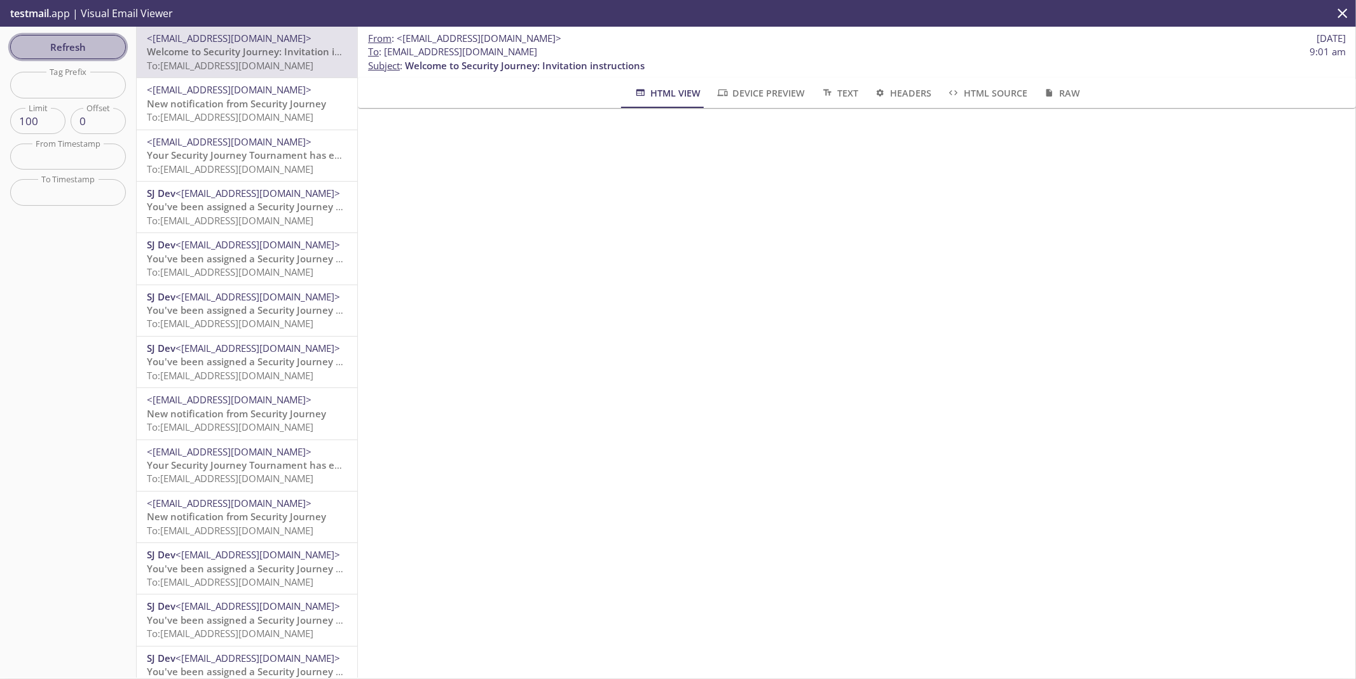  What do you see at coordinates (373, 51) in the screenshot?
I see `span: To` at bounding box center [373, 51].